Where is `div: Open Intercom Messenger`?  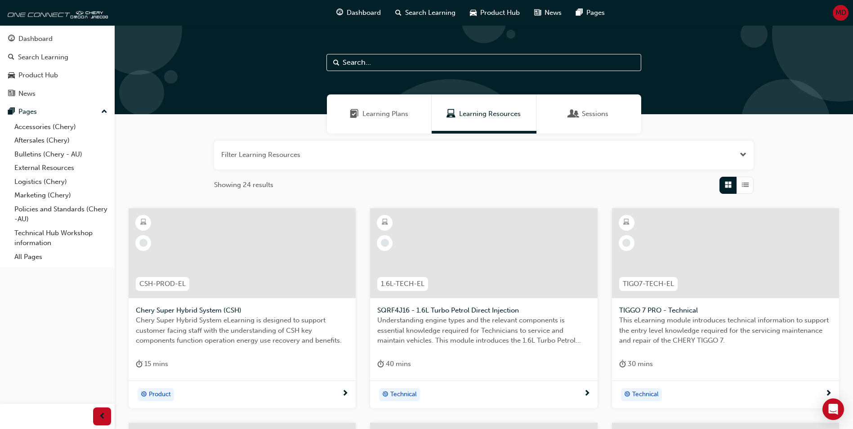
div: Open Intercom Messenger is located at coordinates (834, 409).